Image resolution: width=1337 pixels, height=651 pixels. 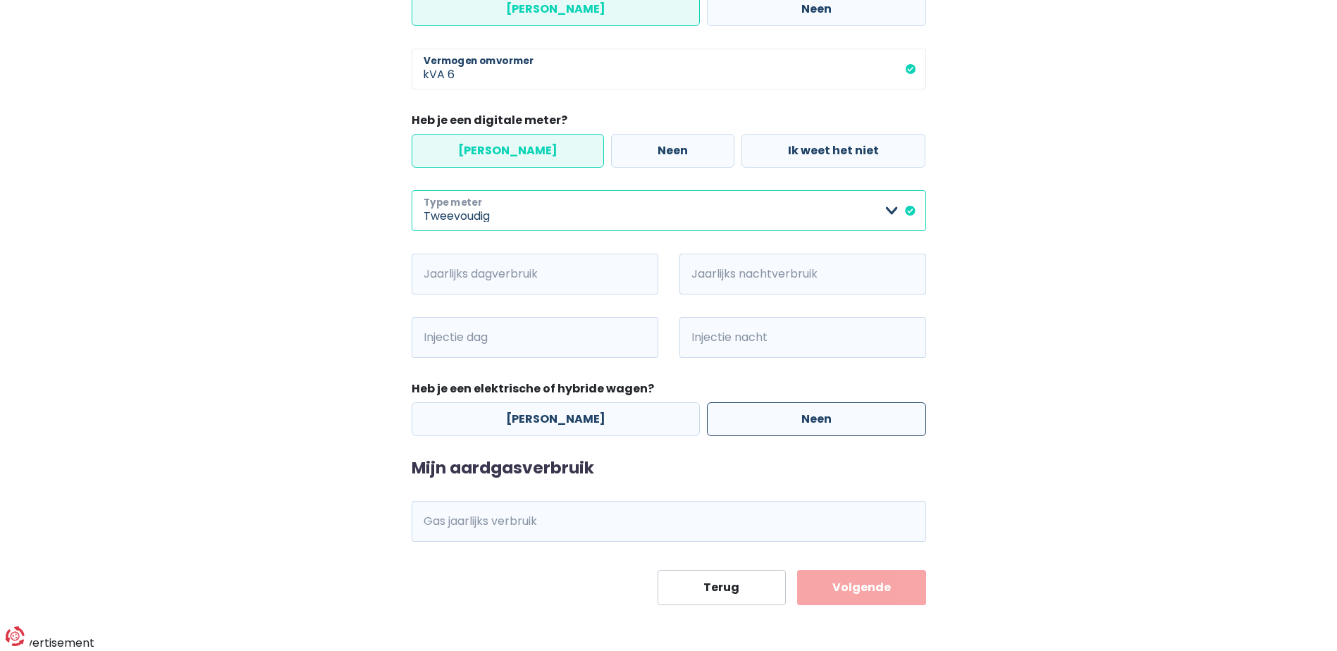 I want to click on label: Ik weet het niet, so click(x=833, y=151).